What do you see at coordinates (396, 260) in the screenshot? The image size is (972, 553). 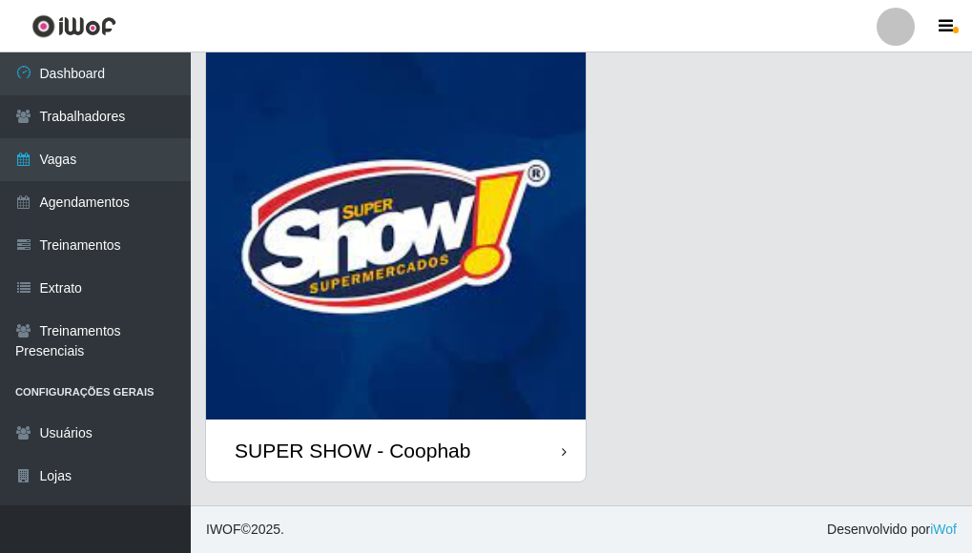 I see `a: SUPER SHOW - Coophab` at bounding box center [396, 260].